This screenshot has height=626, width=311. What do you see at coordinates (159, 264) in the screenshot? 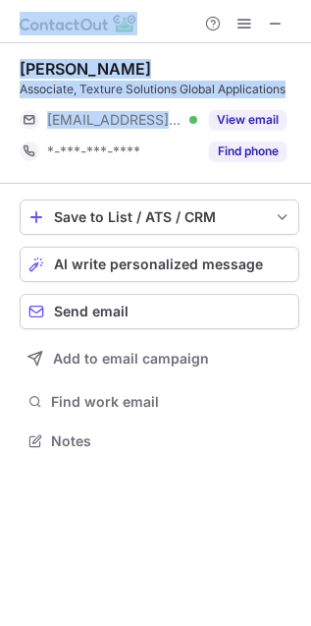
I see `button: AI write personalized message` at bounding box center [159, 264].